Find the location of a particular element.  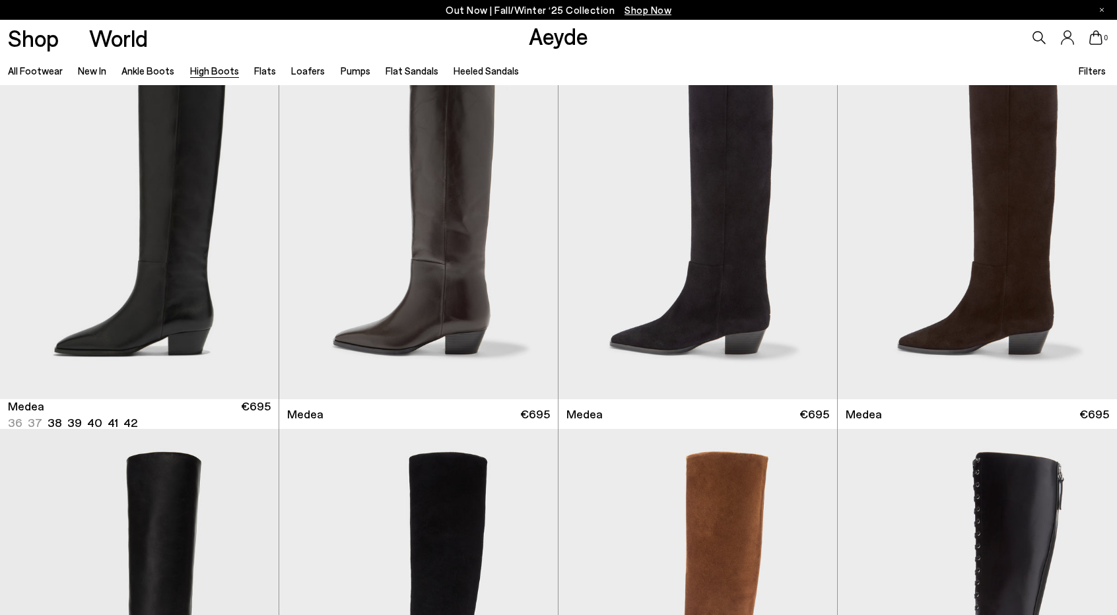

a: Aeyde is located at coordinates (558, 36).